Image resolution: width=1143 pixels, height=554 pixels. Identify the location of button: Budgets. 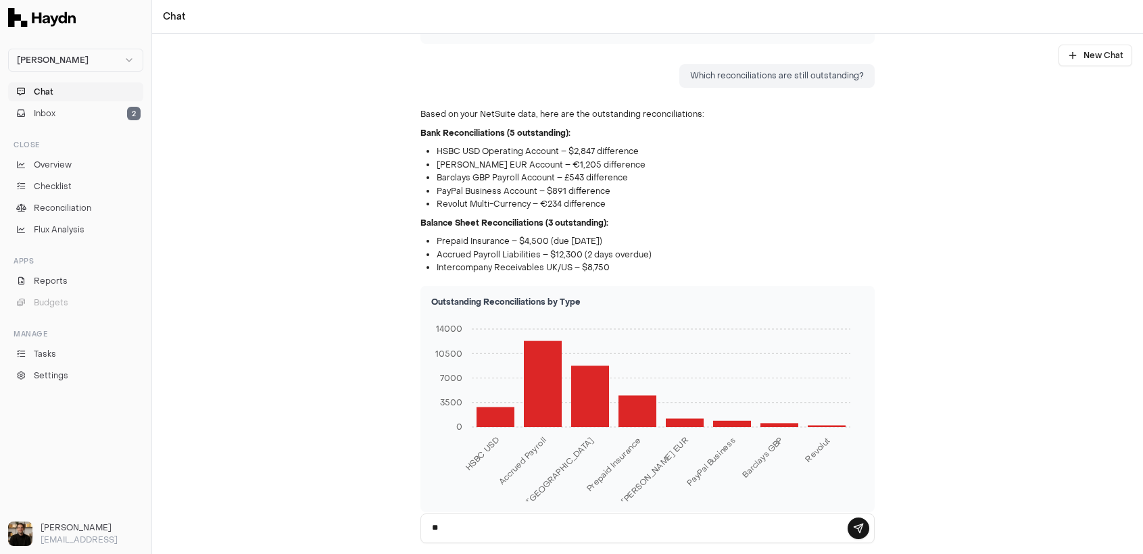
(76, 303).